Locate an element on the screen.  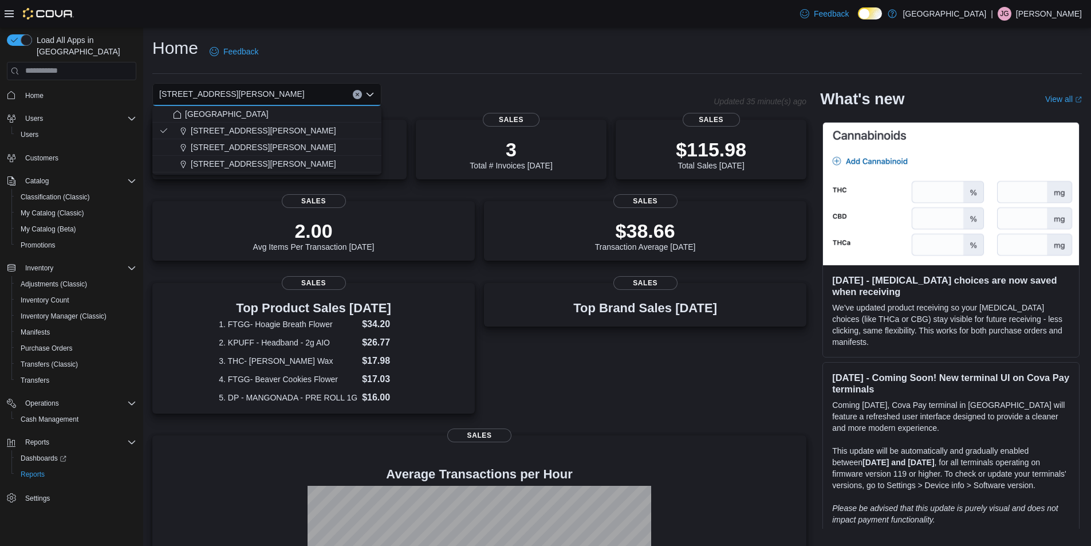
span: My Catalog (Beta) is located at coordinates (76, 229).